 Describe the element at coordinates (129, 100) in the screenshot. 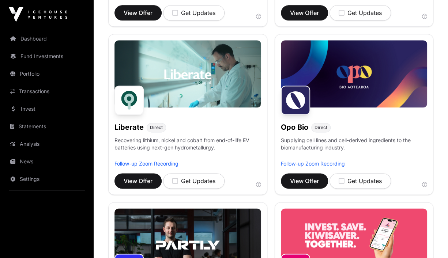

I see `img: Liberate` at that location.